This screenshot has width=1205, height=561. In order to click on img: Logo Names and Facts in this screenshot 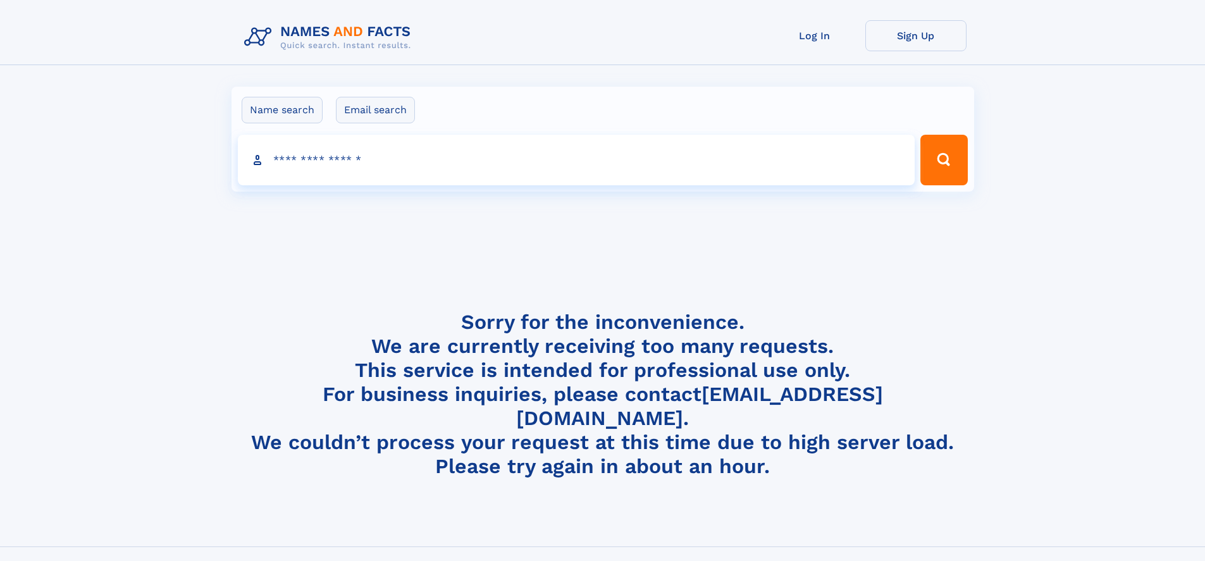, I will do `click(330, 37)`.